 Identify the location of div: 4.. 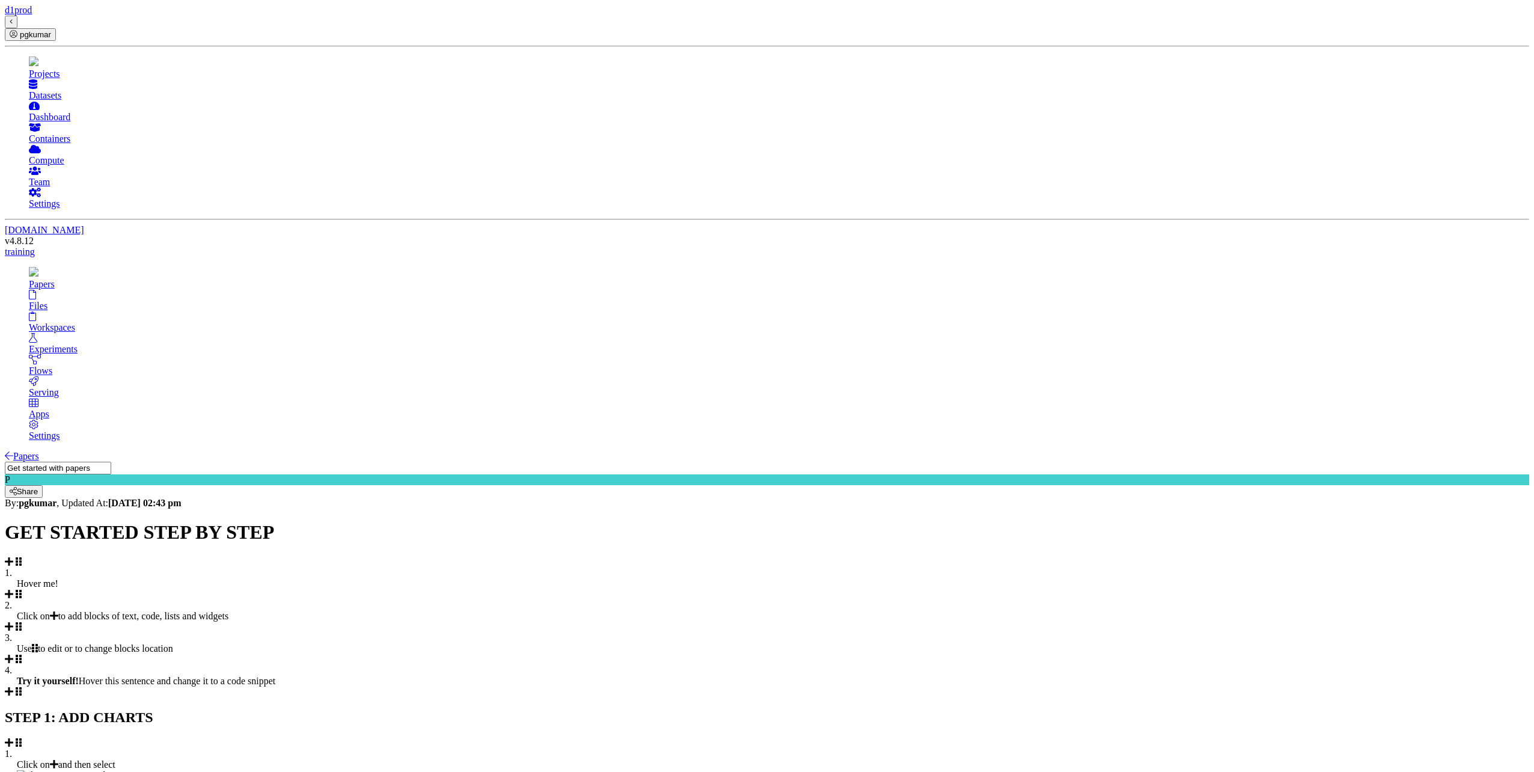
(767, 670).